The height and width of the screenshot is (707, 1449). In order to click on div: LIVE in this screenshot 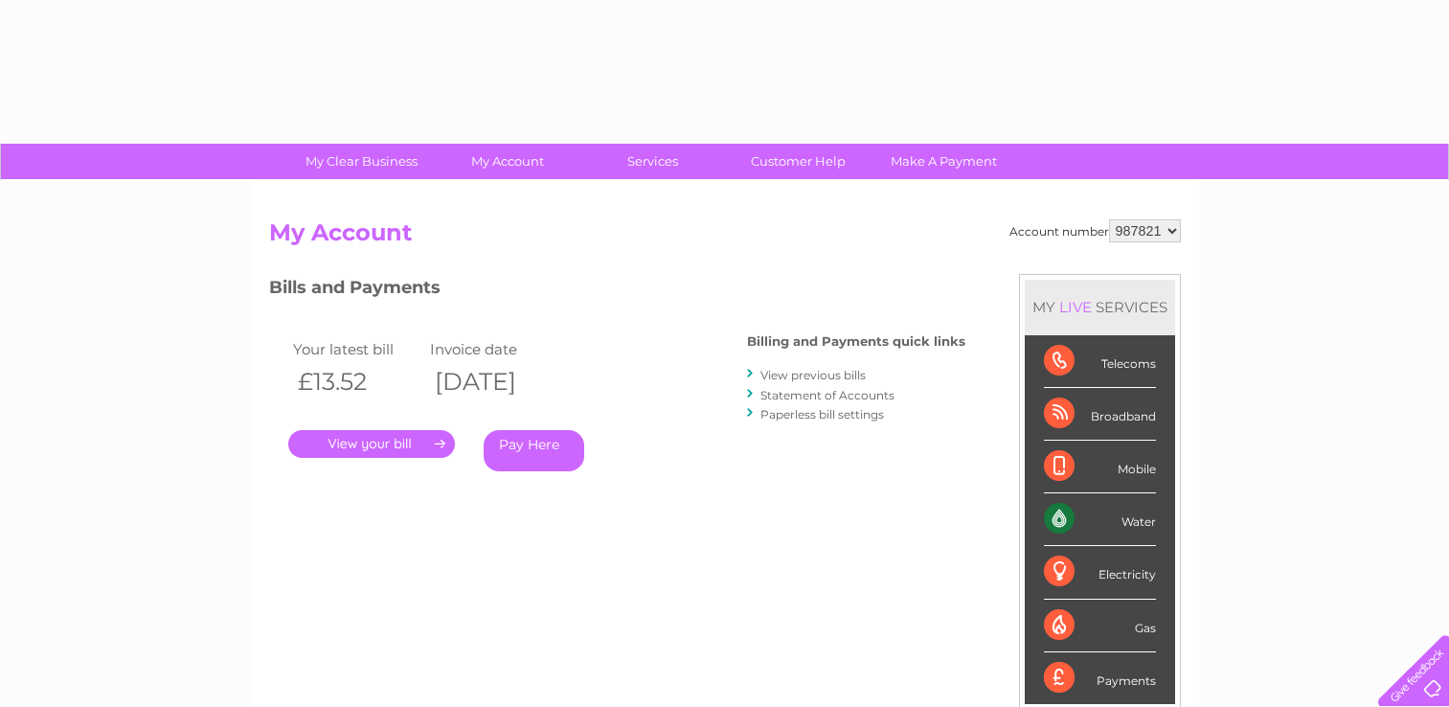, I will do `click(1076, 306)`.